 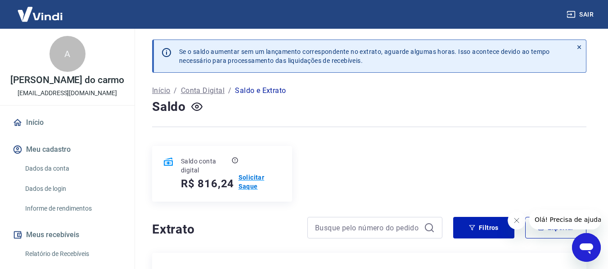 I want to click on p: Solicitar Saque, so click(x=260, y=182).